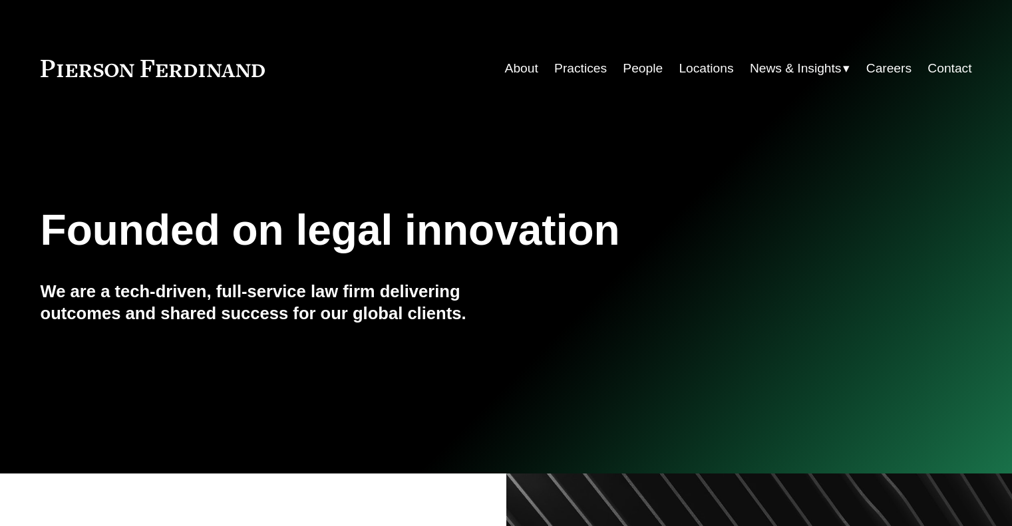 The image size is (1012, 526). Describe the element at coordinates (706, 69) in the screenshot. I see `a: Locations` at that location.